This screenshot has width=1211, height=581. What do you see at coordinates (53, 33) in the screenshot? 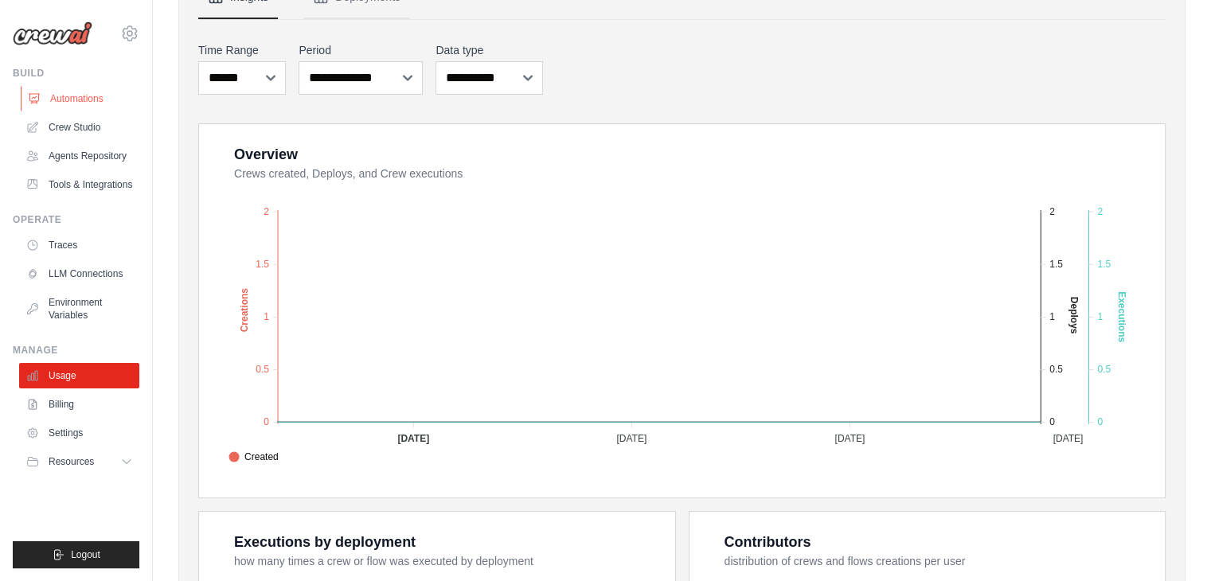
I see `img: Logo` at bounding box center [53, 33].